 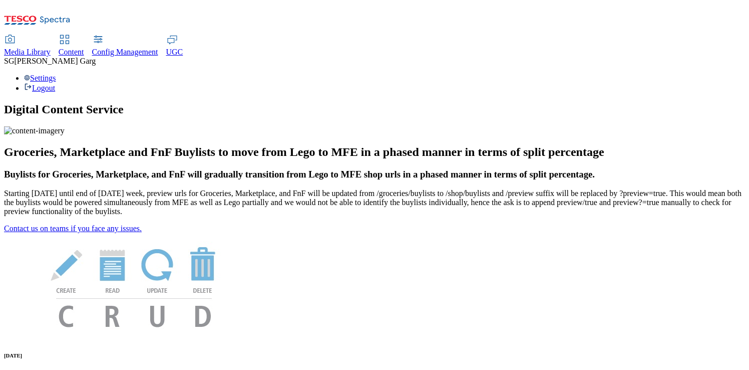 What do you see at coordinates (175, 46) in the screenshot?
I see `a: UGC` at bounding box center [175, 46].